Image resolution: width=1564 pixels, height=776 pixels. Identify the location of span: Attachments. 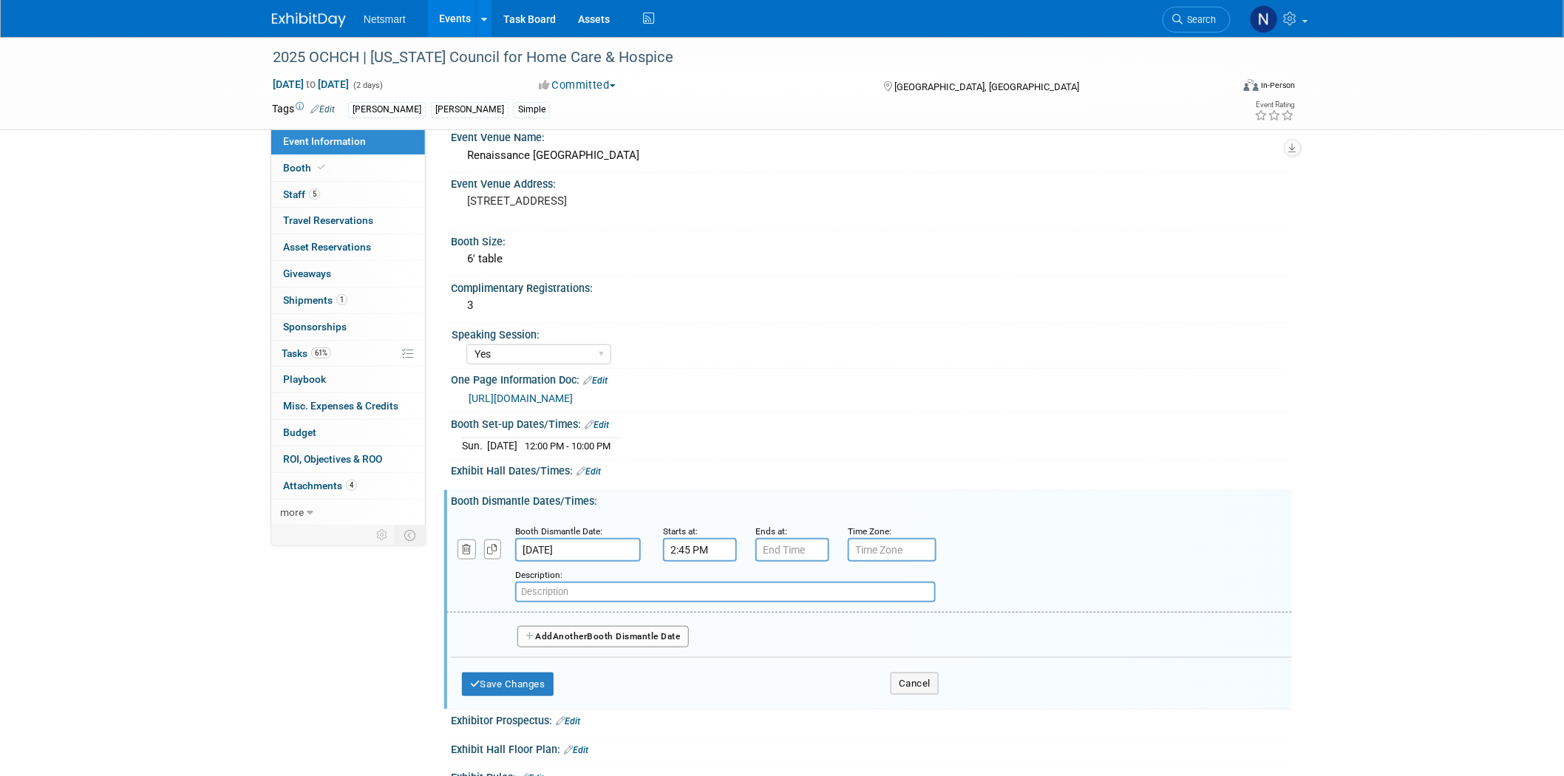
(320, 486).